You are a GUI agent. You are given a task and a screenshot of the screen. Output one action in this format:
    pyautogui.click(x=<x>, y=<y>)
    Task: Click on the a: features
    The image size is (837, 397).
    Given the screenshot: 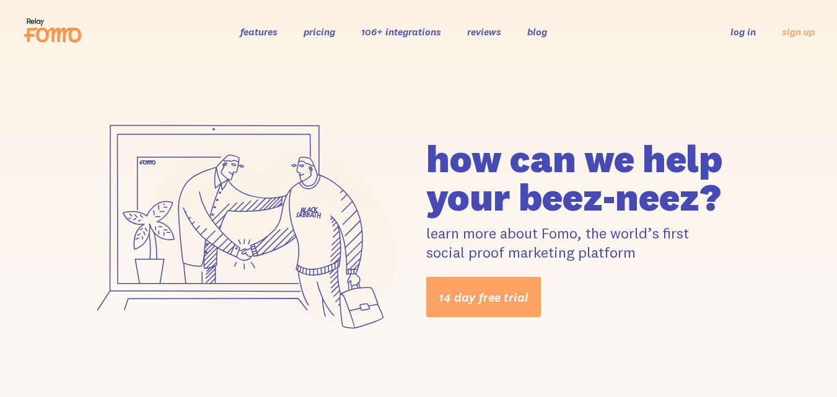 What is the action you would take?
    pyautogui.click(x=259, y=32)
    